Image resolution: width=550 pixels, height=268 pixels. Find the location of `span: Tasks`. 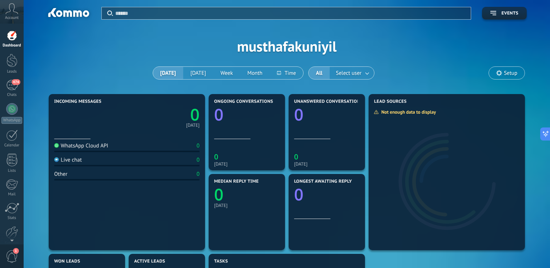

span: Tasks is located at coordinates (221, 262).